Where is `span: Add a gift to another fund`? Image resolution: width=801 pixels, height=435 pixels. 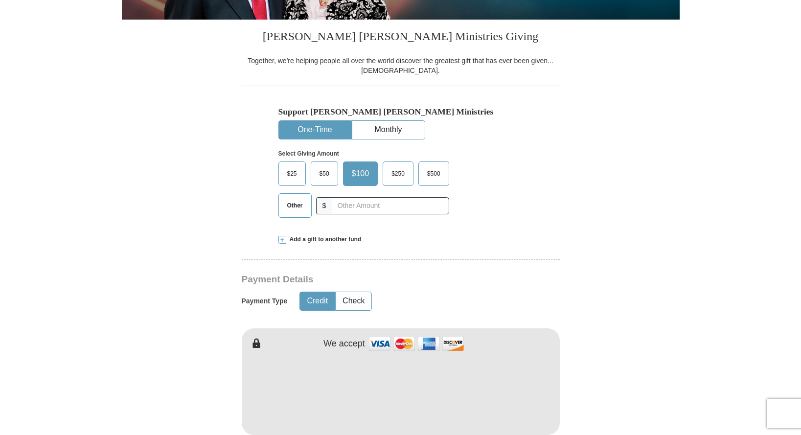
span: Add a gift to another fund is located at coordinates (324, 239).